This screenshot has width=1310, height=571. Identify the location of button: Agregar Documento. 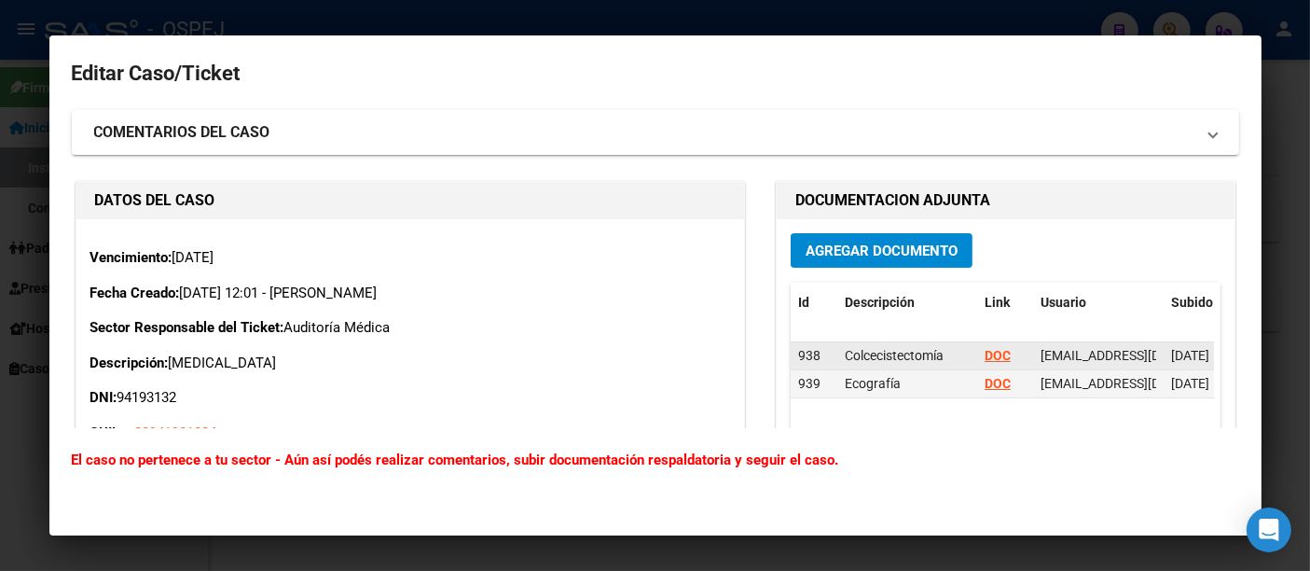
(881, 250).